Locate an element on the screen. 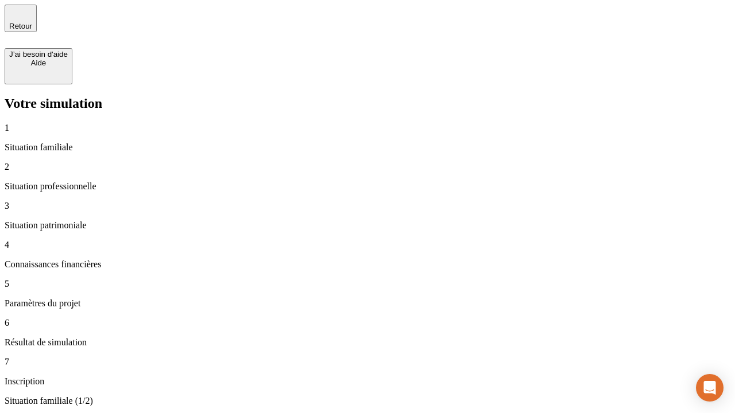 Image resolution: width=735 pixels, height=413 pixels. h2: Votre simulation is located at coordinates (367, 103).